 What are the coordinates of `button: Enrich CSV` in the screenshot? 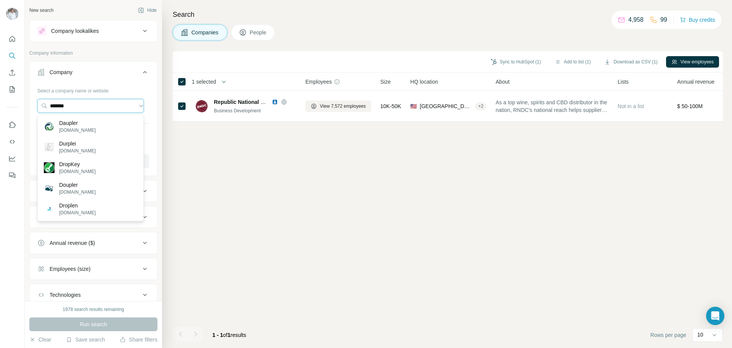 It's located at (12, 72).